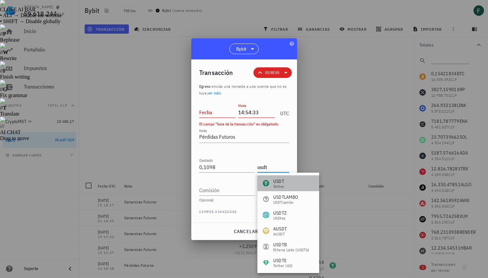 The image size is (488, 278). What do you see at coordinates (266, 183) in the screenshot?
I see `div: USDT-icon` at bounding box center [266, 183].